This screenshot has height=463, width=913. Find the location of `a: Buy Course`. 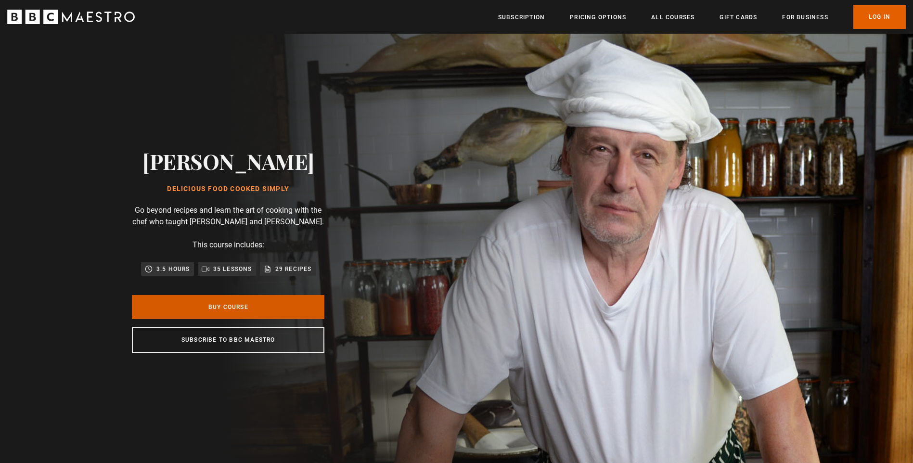

a: Buy Course is located at coordinates (228, 307).